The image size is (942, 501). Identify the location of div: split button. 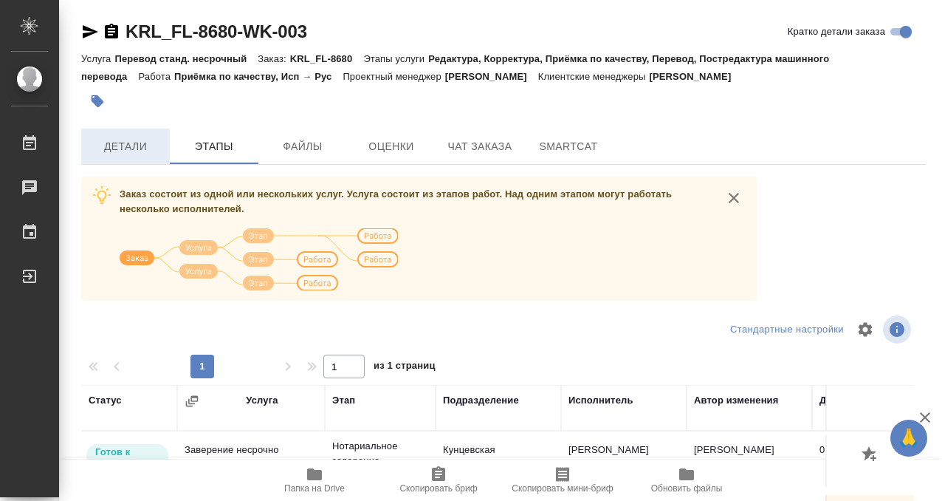
(787, 329).